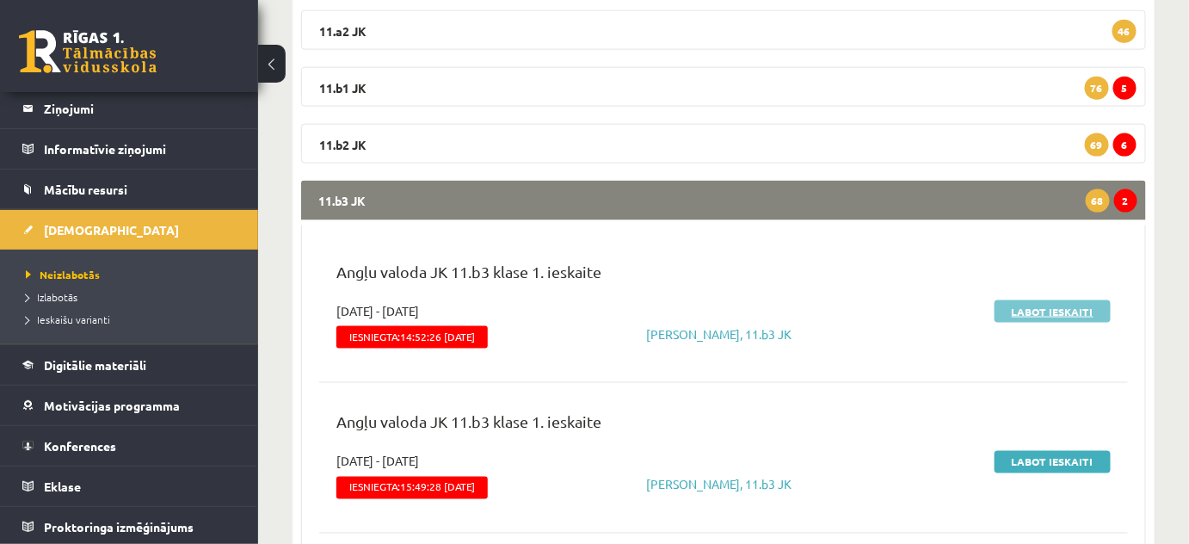 The width and height of the screenshot is (1189, 544). I want to click on span: Proktoringa izmēģinājums, so click(119, 526).